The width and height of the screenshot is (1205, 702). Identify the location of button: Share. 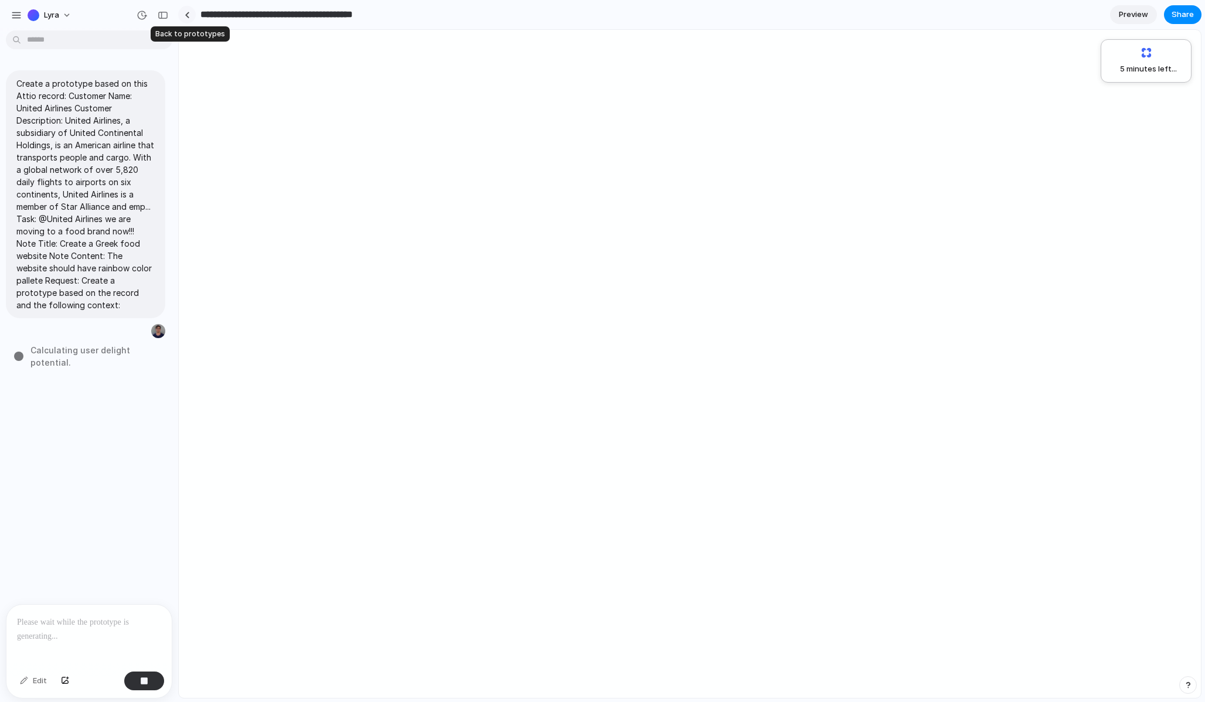
(1182, 15).